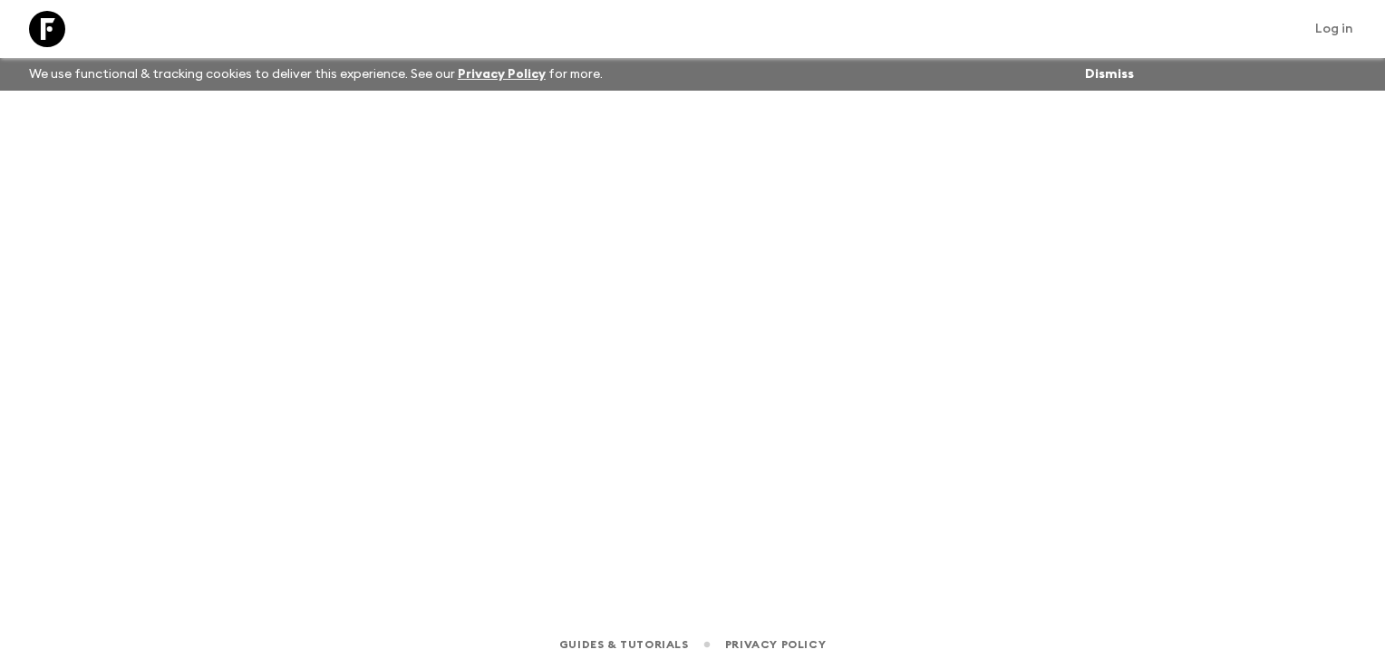 Image resolution: width=1385 pixels, height=669 pixels. What do you see at coordinates (1110, 74) in the screenshot?
I see `button: Dismiss` at bounding box center [1110, 74].